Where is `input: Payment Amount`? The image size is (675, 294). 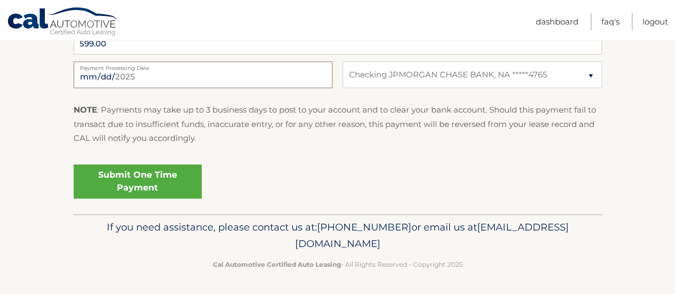 input: Payment Amount is located at coordinates (338, 41).